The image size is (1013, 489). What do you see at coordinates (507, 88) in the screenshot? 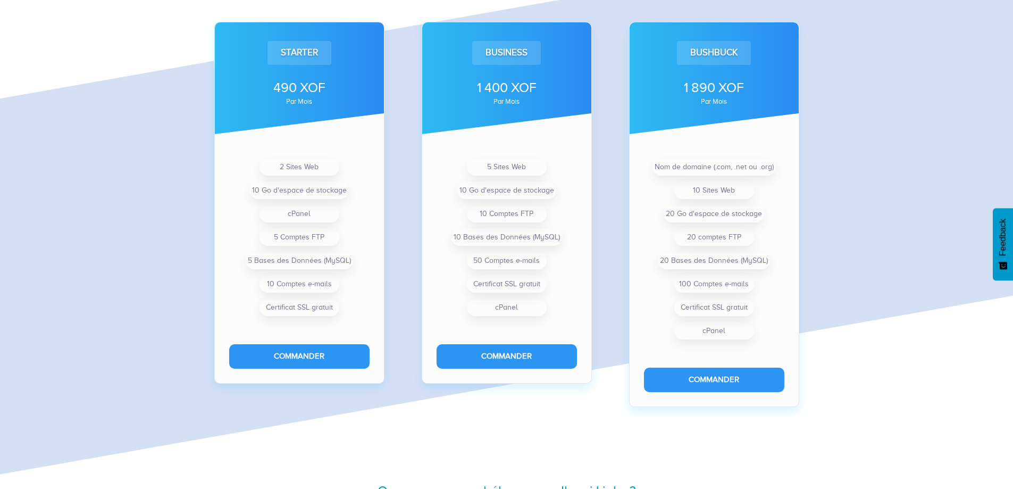
I see `div: 1 400 XOF` at bounding box center [507, 88].